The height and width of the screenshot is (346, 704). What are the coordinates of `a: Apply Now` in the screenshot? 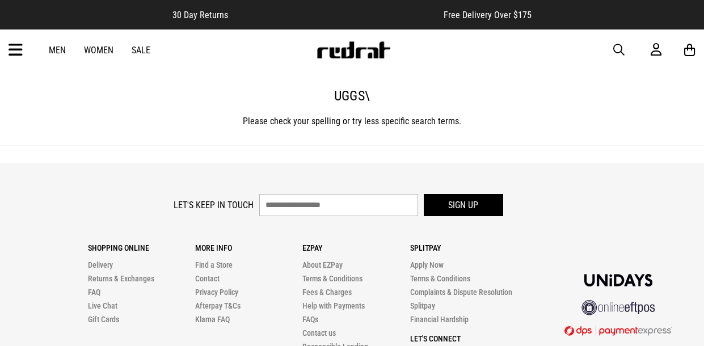 It's located at (427, 265).